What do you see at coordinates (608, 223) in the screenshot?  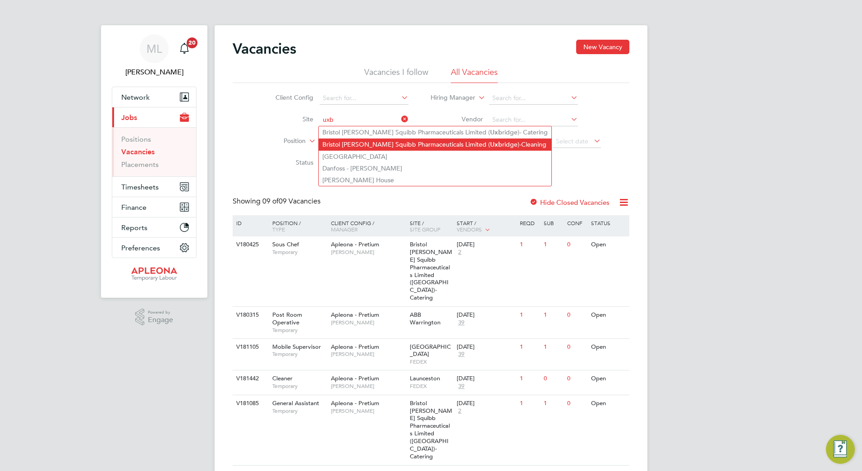 I see `div: Status` at bounding box center [608, 223].